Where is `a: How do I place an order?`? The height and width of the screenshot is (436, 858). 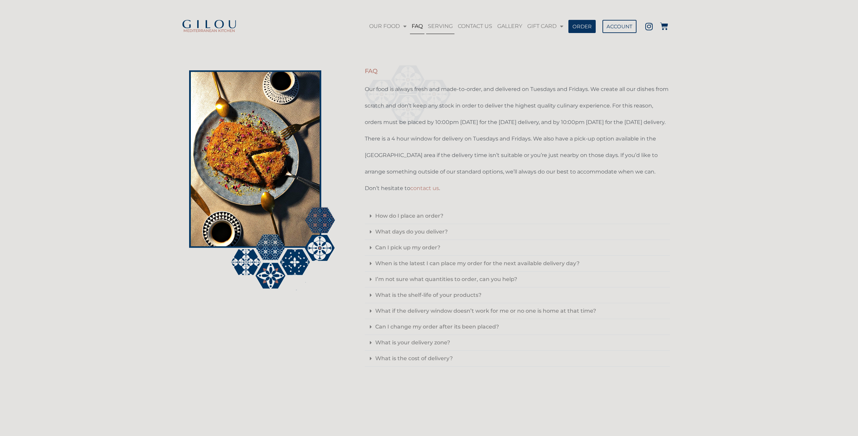 a: How do I place an order? is located at coordinates (409, 216).